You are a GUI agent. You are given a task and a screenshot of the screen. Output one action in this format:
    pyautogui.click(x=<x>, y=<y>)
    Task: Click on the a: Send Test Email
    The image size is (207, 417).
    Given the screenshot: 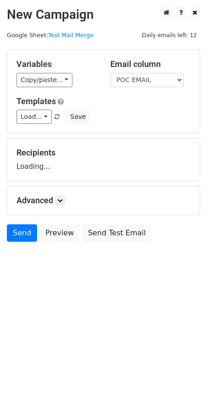 What is the action you would take?
    pyautogui.click(x=117, y=233)
    